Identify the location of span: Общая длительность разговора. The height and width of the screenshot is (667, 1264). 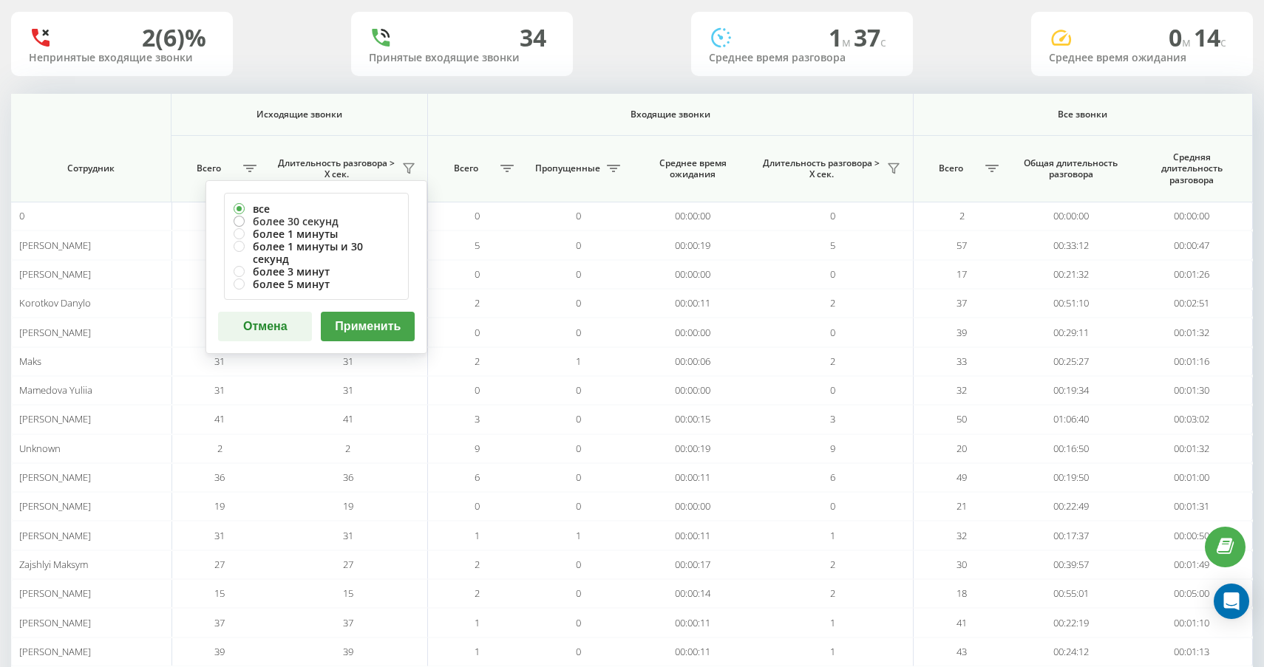
(1071, 168).